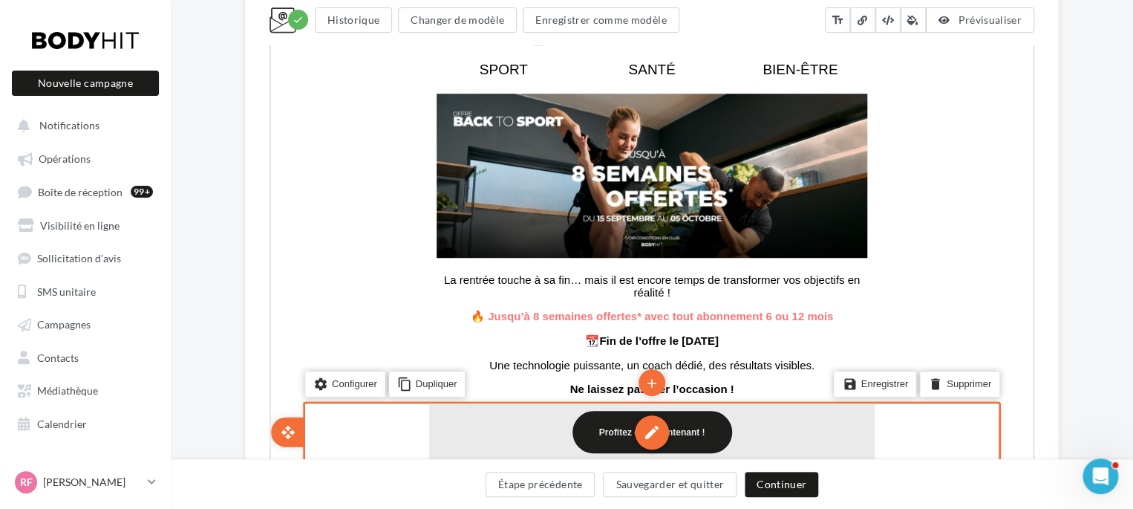  What do you see at coordinates (838, 20) in the screenshot?
I see `button: text_fields` at bounding box center [838, 20].